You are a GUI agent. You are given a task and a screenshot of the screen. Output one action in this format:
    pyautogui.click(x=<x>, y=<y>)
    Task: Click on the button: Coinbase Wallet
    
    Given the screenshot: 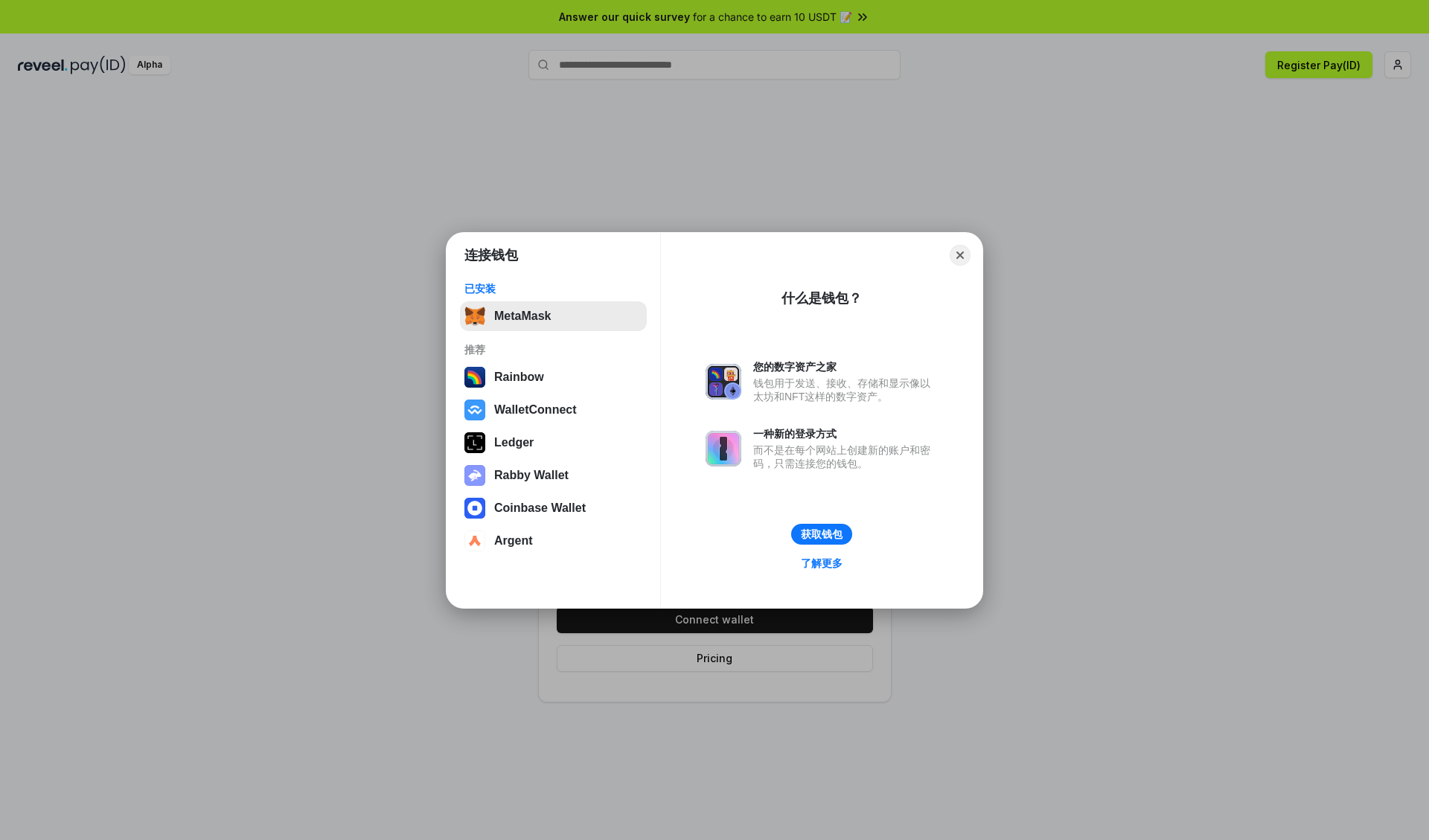 What is the action you would take?
    pyautogui.click(x=553, y=508)
    